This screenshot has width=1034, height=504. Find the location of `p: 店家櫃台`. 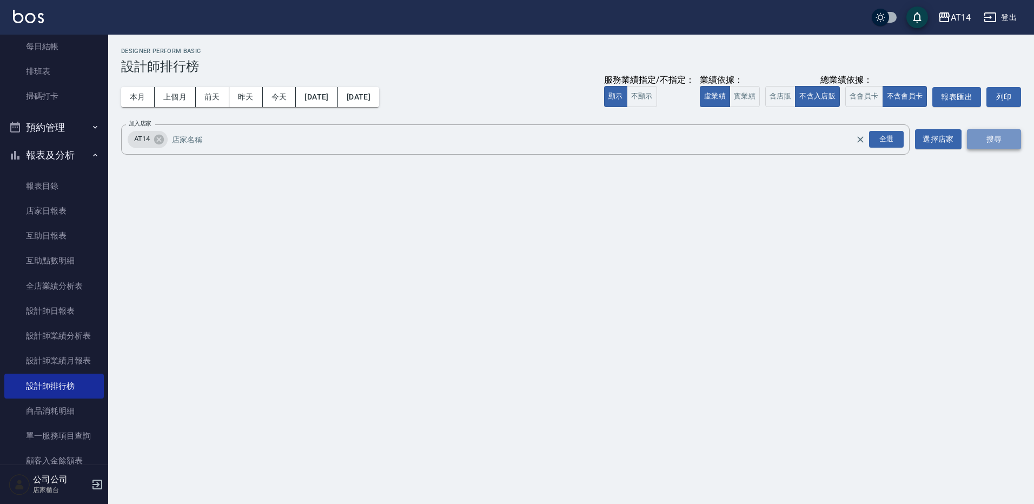

p: 店家櫃台 is located at coordinates (61, 490).